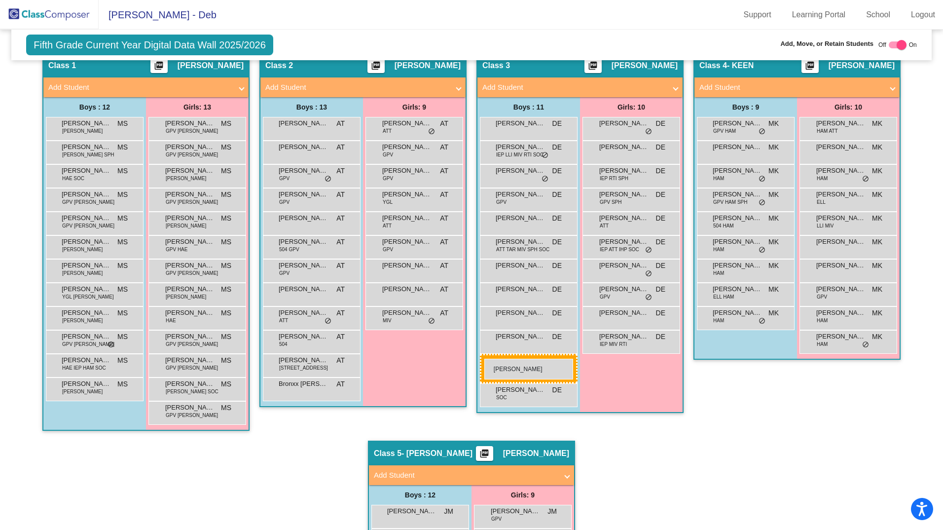 The image size is (943, 530). I want to click on span: GPV HAM, so click(725, 131).